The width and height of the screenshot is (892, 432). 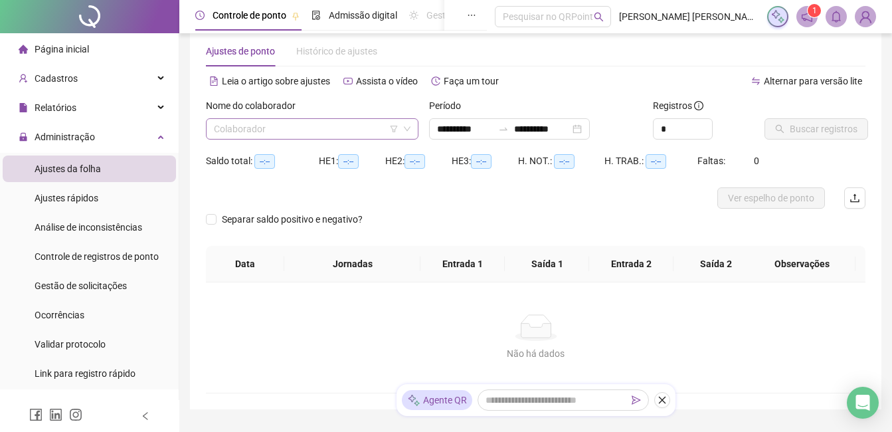 What do you see at coordinates (863, 403) in the screenshot?
I see `div: Open Intercom Messenger` at bounding box center [863, 403].